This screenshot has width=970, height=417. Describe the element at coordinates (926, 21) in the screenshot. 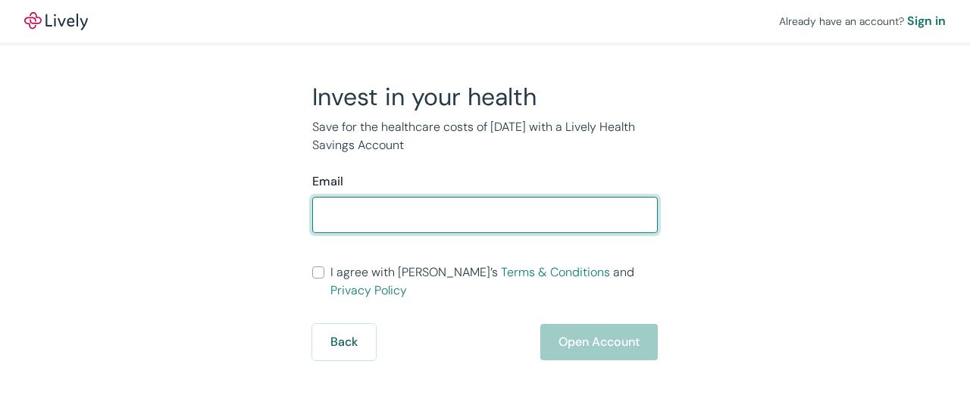

I see `div: Sign in` at that location.